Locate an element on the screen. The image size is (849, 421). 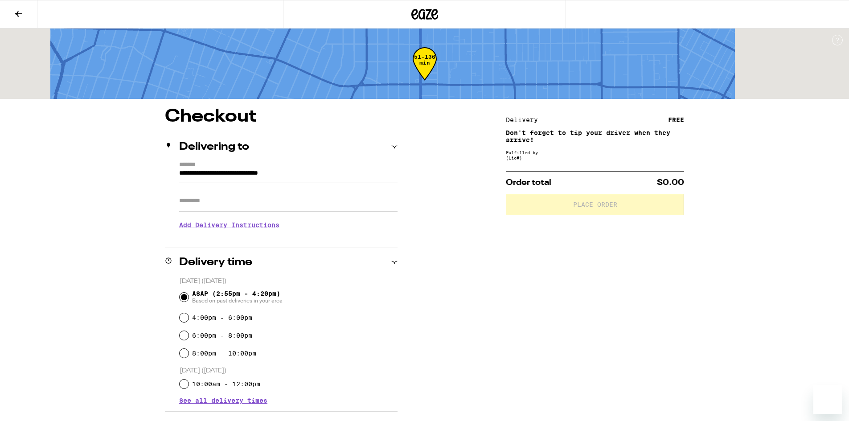
button: Place Order is located at coordinates (595, 205).